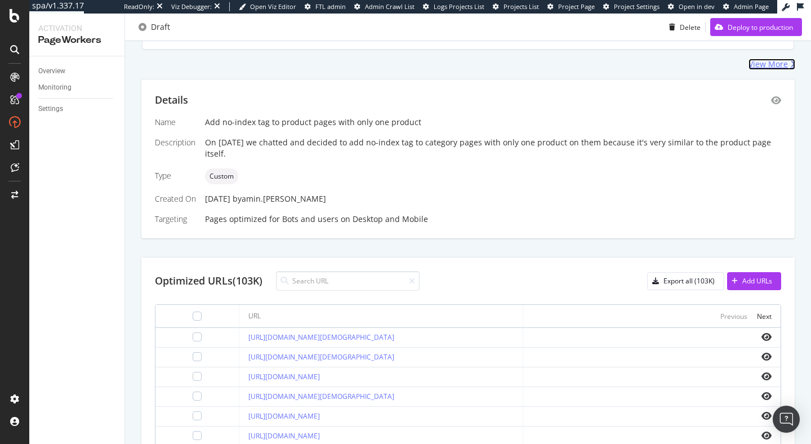  I want to click on input: Search URL, so click(348, 281).